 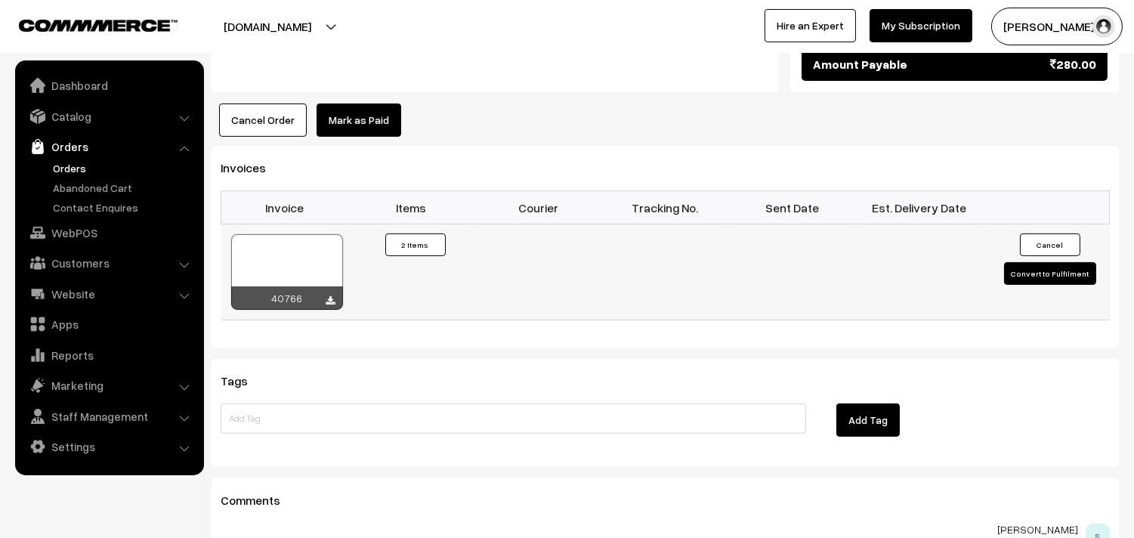 What do you see at coordinates (921, 26) in the screenshot?
I see `a: My Subscription` at bounding box center [921, 26].